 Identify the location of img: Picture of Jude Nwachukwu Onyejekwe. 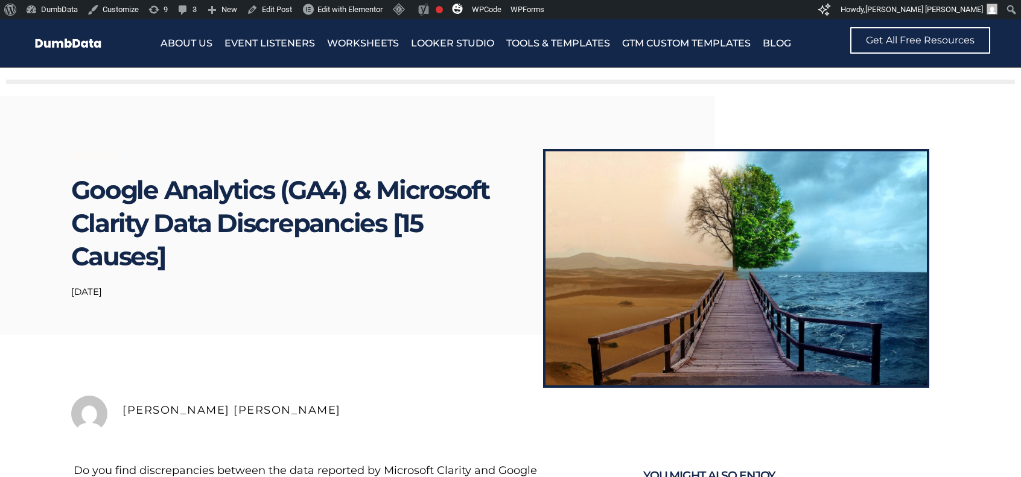
(89, 414).